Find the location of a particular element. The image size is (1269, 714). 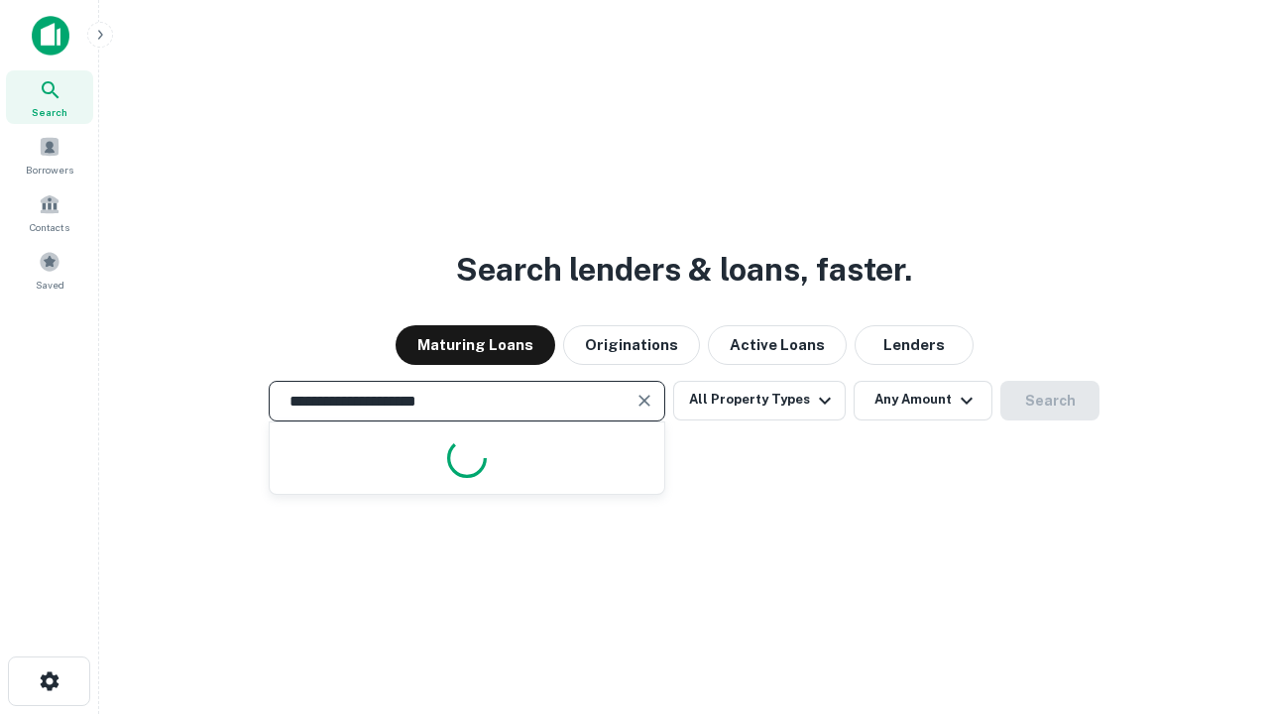

div: Chat Widget is located at coordinates (1220, 603).